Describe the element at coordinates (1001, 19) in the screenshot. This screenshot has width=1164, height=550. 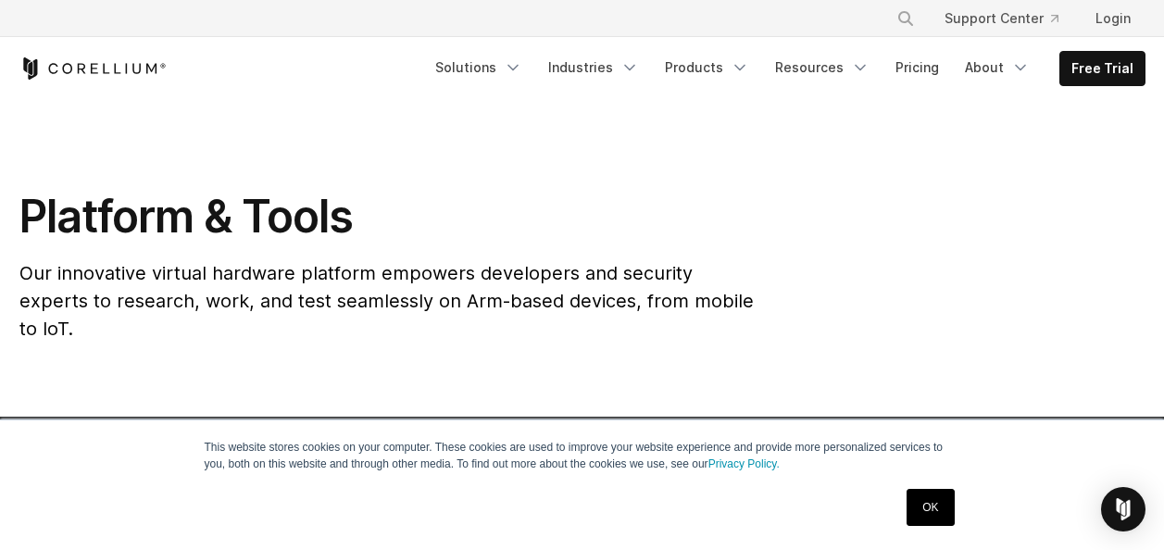
I see `a: Support Center` at that location.